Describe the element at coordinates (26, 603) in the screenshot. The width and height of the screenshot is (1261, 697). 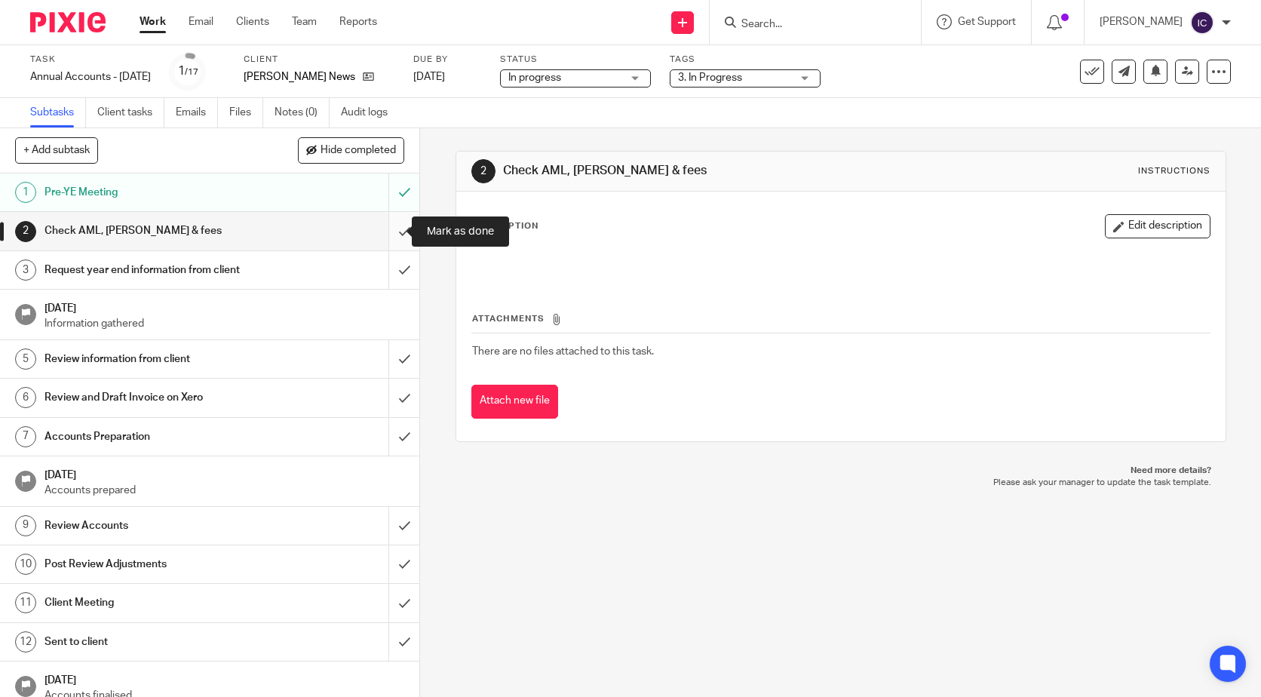
I see `div: 11` at that location.